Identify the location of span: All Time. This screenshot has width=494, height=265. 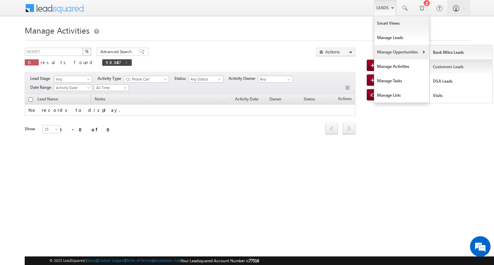
(111, 88).